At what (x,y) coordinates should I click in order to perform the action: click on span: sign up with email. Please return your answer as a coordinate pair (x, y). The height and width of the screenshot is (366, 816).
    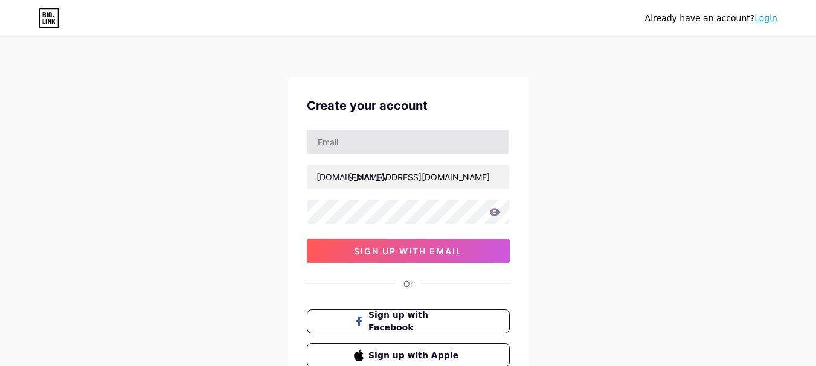
    Looking at the image, I should click on (407, 251).